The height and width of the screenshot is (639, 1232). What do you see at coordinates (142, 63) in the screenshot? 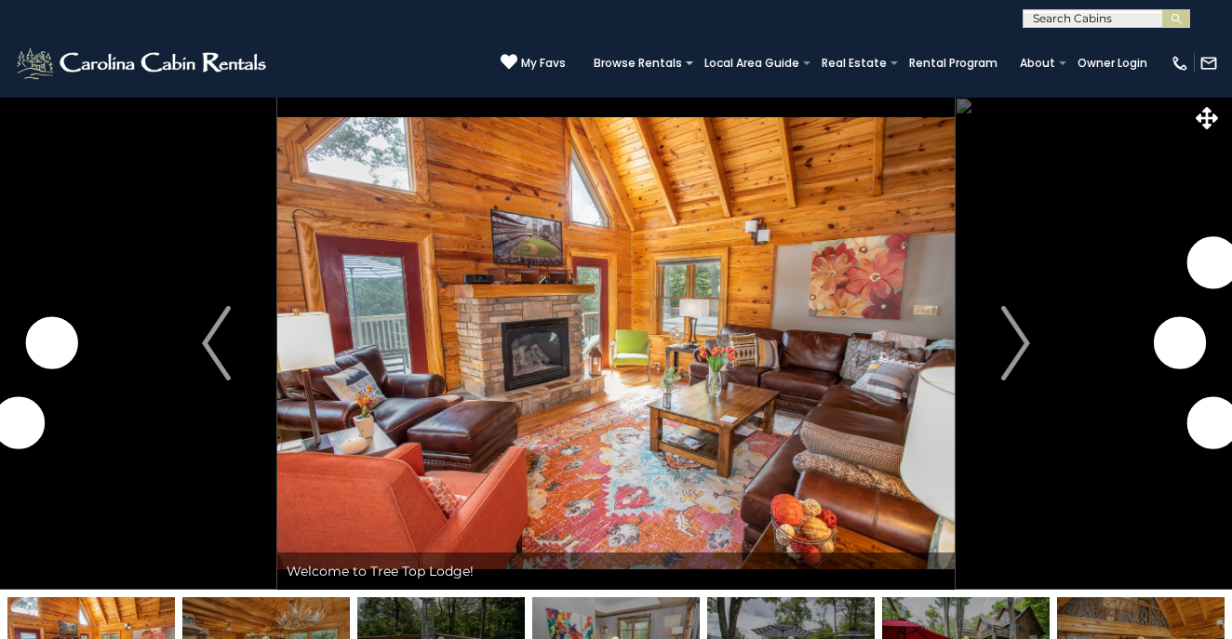
I see `img: White-1-2.png` at bounding box center [142, 63].